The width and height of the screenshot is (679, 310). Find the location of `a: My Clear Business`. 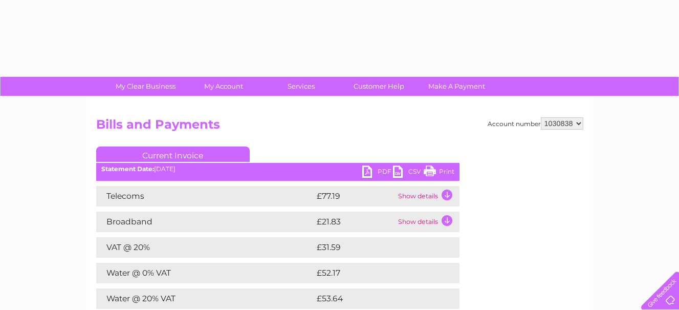

a: My Clear Business is located at coordinates (145, 86).